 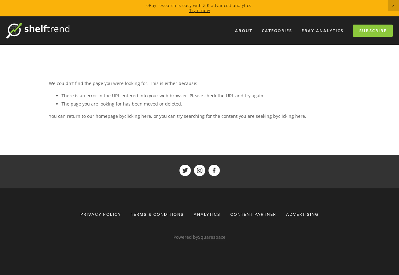 What do you see at coordinates (206, 96) in the screenshot?
I see `li: There is an error in the URL entered into your web browser. Please check the URL and try again.` at bounding box center [206, 96].